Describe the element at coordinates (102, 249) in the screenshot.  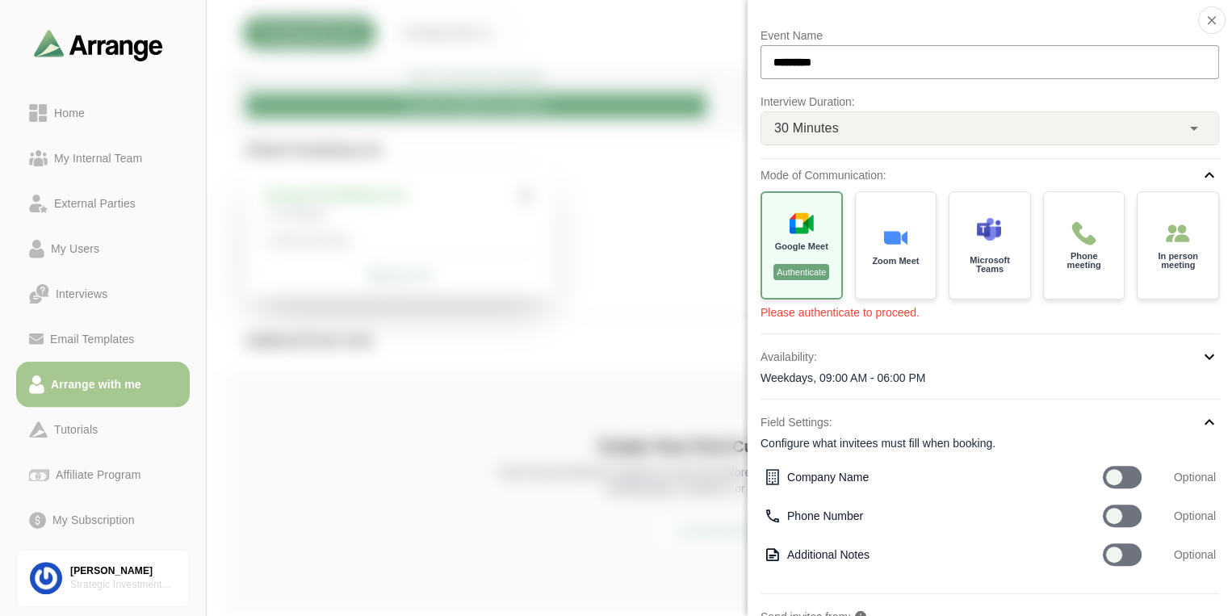
I see `a: My Users` at that location.